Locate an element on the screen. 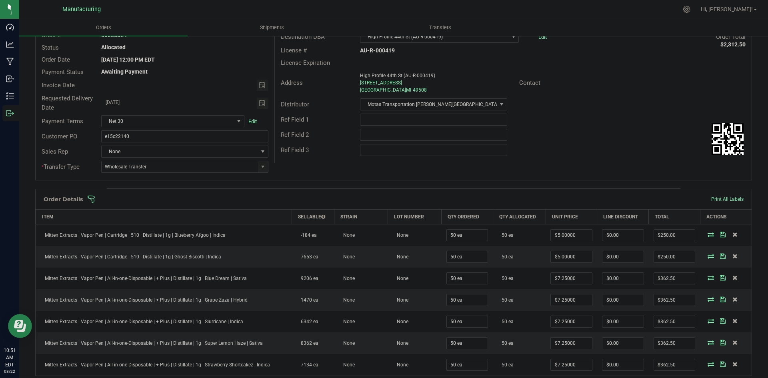  span: Distributor is located at coordinates (295, 104).